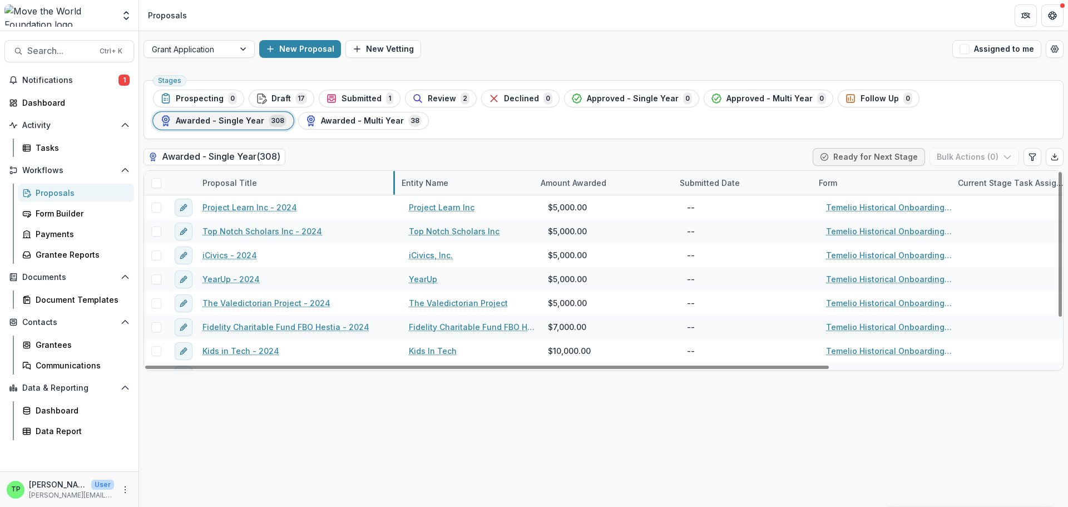  I want to click on button: Search..., so click(69, 51).